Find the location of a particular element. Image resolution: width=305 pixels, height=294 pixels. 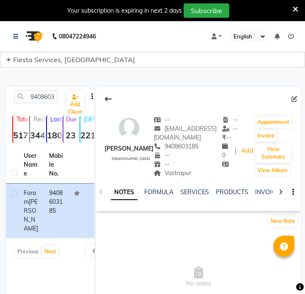

strong: 221 is located at coordinates (87, 135).